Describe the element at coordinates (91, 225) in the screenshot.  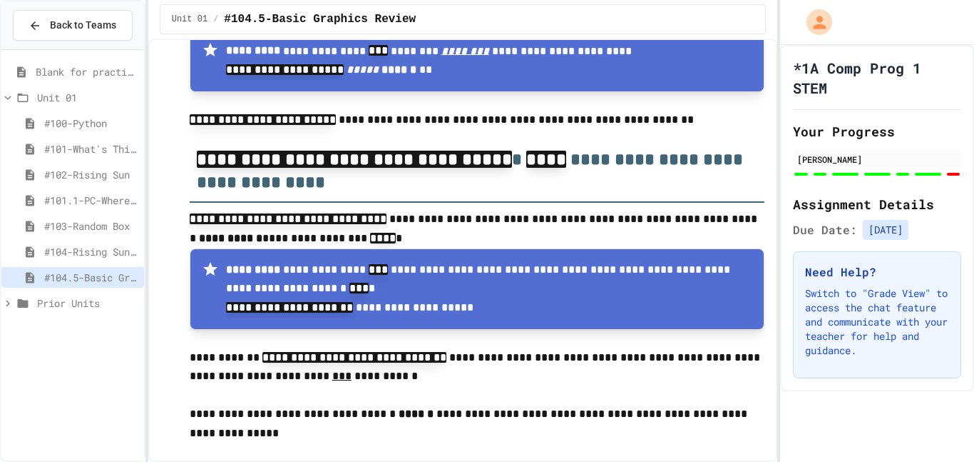
I see `span: #103-Random Box` at that location.